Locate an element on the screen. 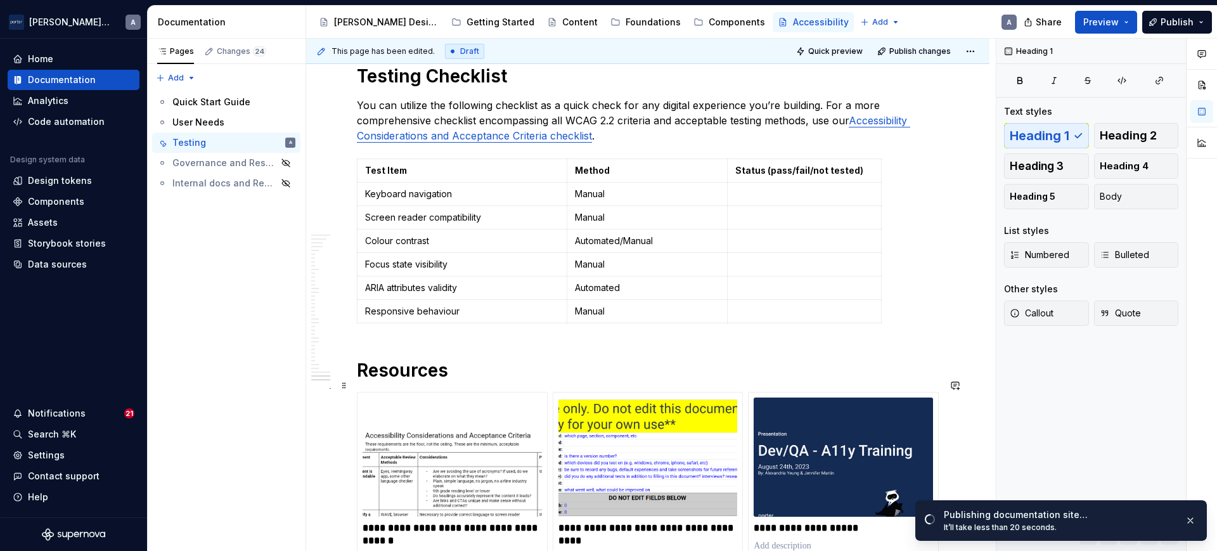 The height and width of the screenshot is (551, 1217). button: Heading 5 is located at coordinates (1047, 197).